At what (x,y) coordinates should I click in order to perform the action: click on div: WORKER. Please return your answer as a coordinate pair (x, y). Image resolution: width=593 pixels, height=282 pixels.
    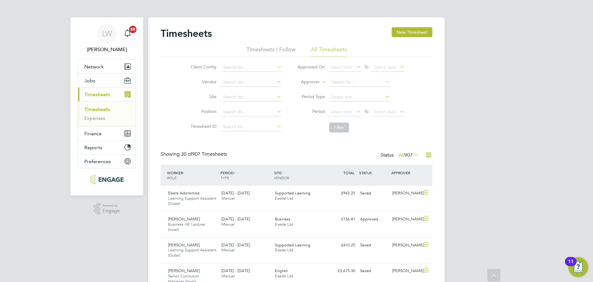
    Looking at the image, I should click on (192, 175).